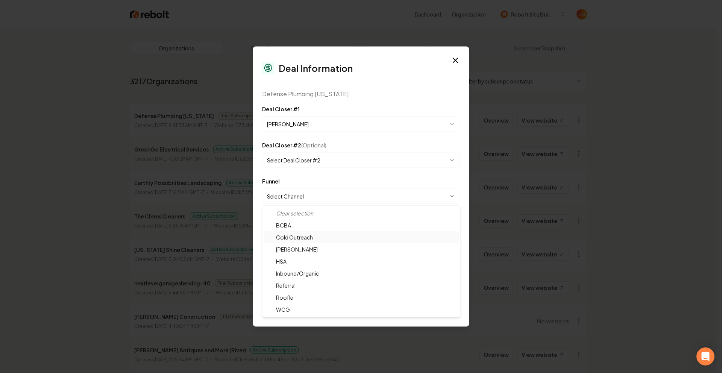 This screenshot has width=722, height=373. What do you see at coordinates (281, 261) in the screenshot?
I see `span: HSA` at bounding box center [281, 261].